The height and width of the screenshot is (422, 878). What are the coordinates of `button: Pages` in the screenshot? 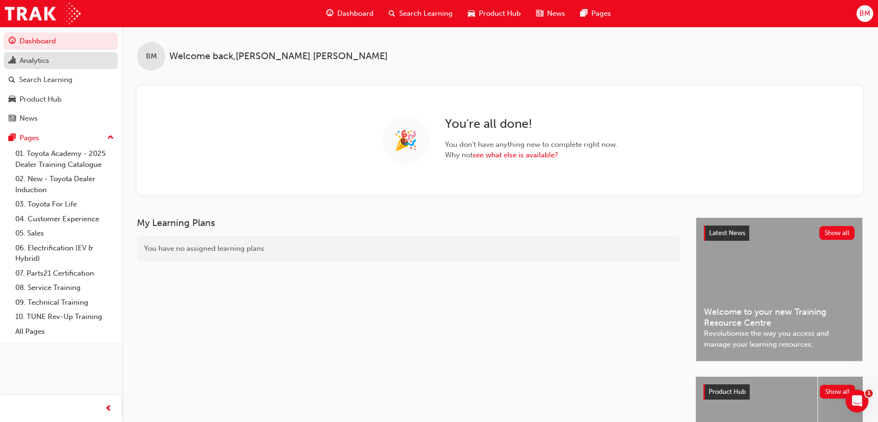 It's located at (61, 138).